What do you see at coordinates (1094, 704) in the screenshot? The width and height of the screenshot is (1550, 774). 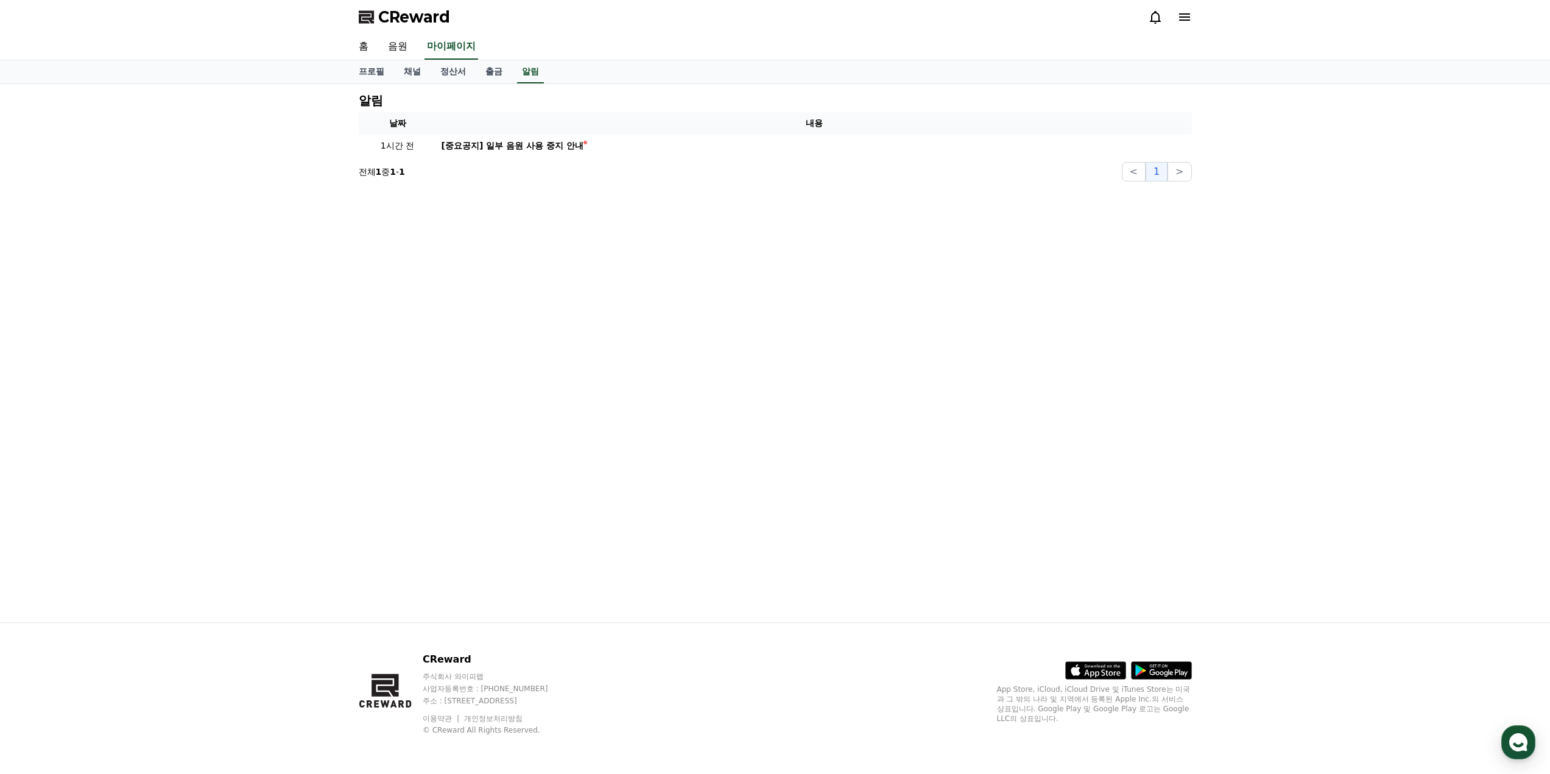 I see `p: App Store, iCloud, iCloud Drive 및 iTunes Store는 미국과 그 밖의 나라 및 지역에서 등록된 Apple Inc.의 서비스 상표입니다. Goo...` at bounding box center [1094, 704].